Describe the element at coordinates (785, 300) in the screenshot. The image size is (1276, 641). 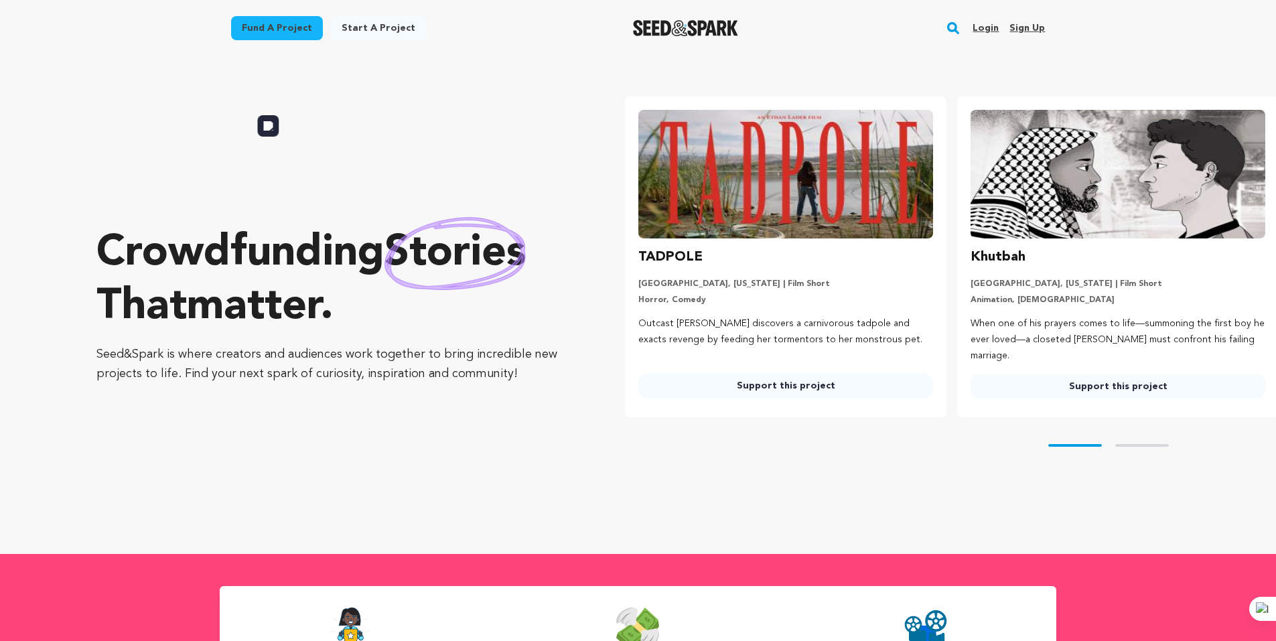
I see `p: Horror, Comedy` at that location.